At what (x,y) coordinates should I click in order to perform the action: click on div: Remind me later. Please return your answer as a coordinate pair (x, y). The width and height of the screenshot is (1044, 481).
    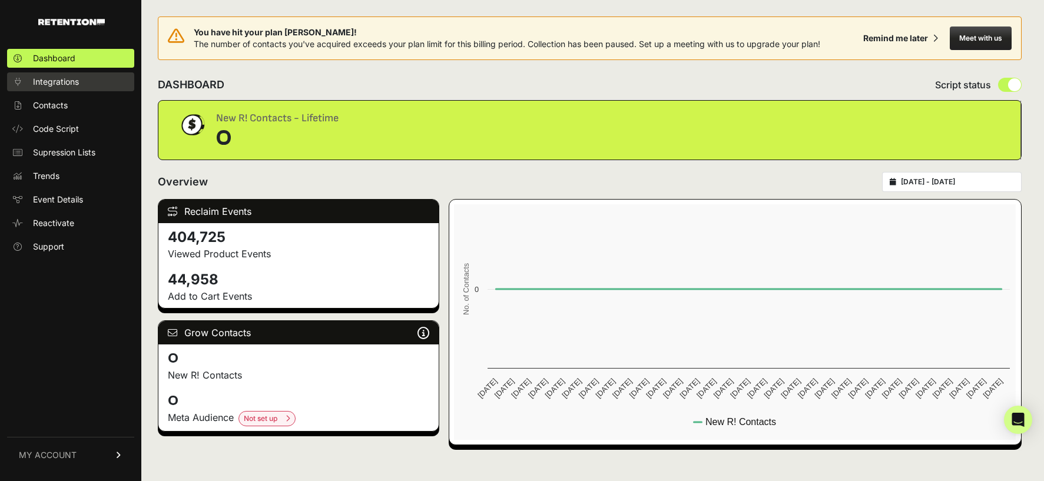
    Looking at the image, I should click on (896, 38).